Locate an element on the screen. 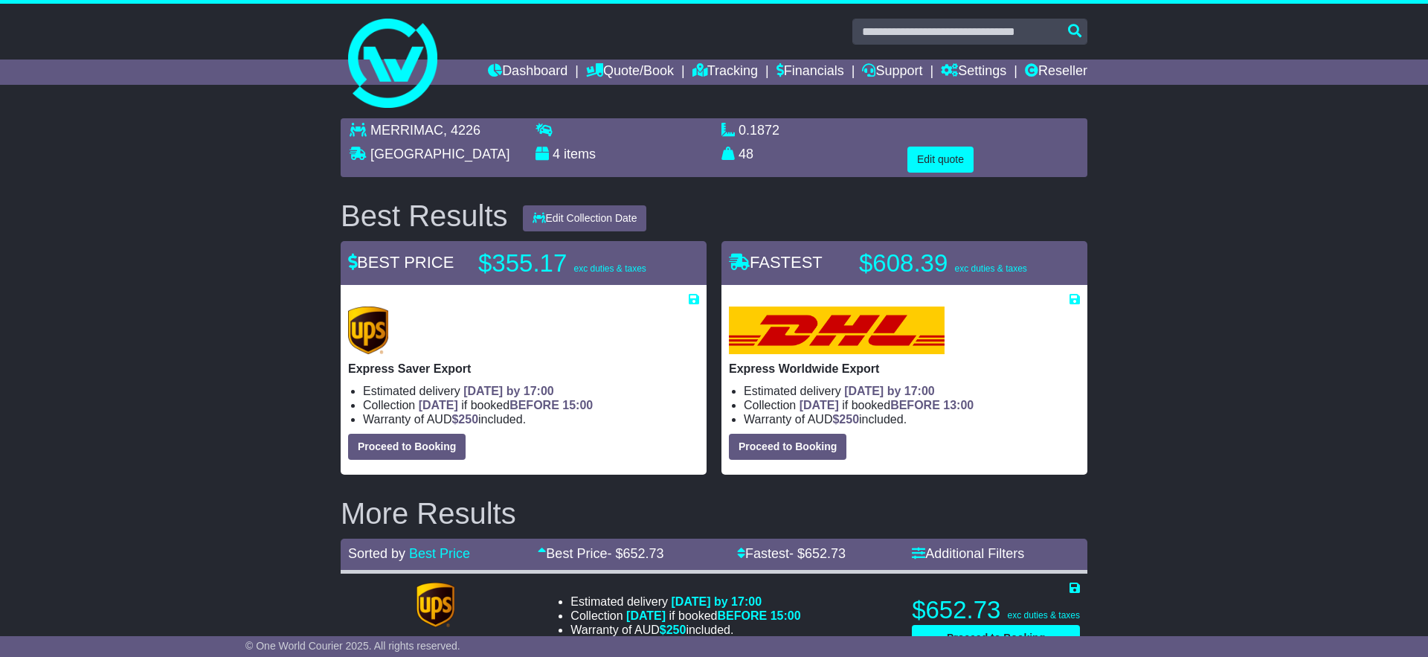 The height and width of the screenshot is (657, 1428). a: Financials is located at coordinates (810, 72).